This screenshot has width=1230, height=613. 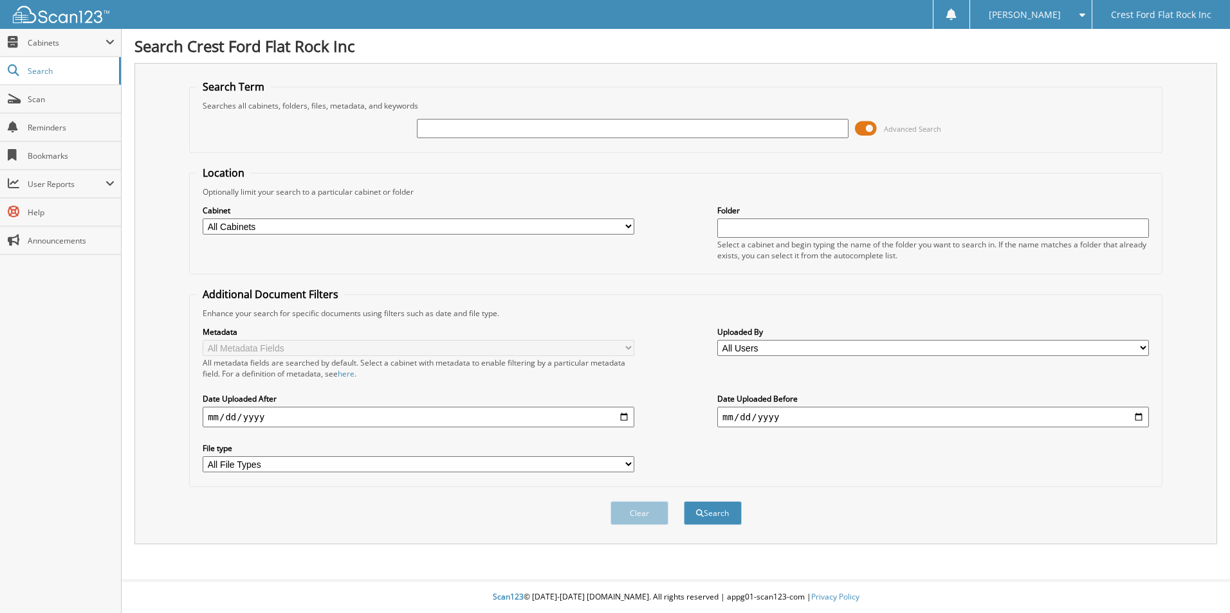 What do you see at coordinates (932, 399) in the screenshot?
I see `label: Date Uploaded Before` at bounding box center [932, 399].